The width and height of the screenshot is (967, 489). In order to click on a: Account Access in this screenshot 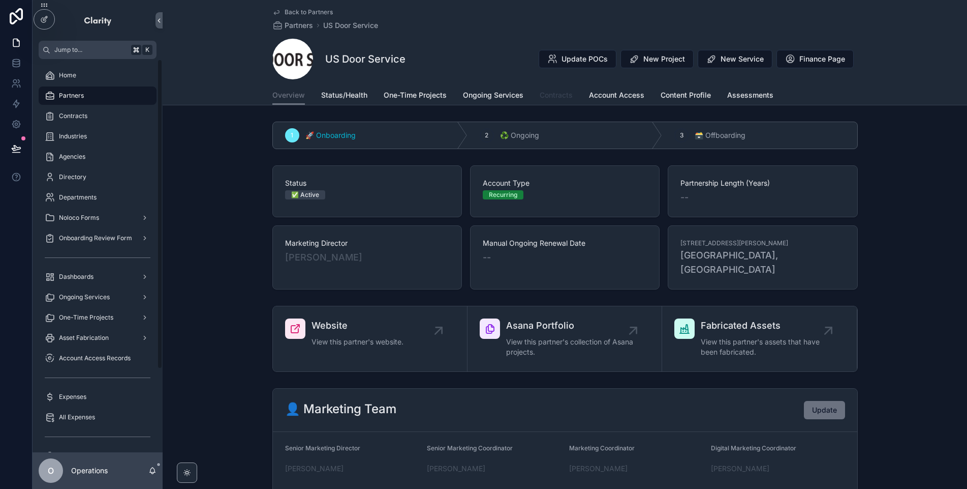, I will do `click(617, 96)`.